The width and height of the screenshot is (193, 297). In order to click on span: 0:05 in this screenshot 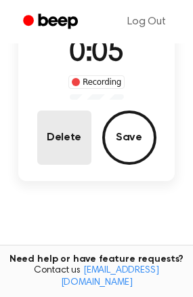, I will do `click(96, 54)`.